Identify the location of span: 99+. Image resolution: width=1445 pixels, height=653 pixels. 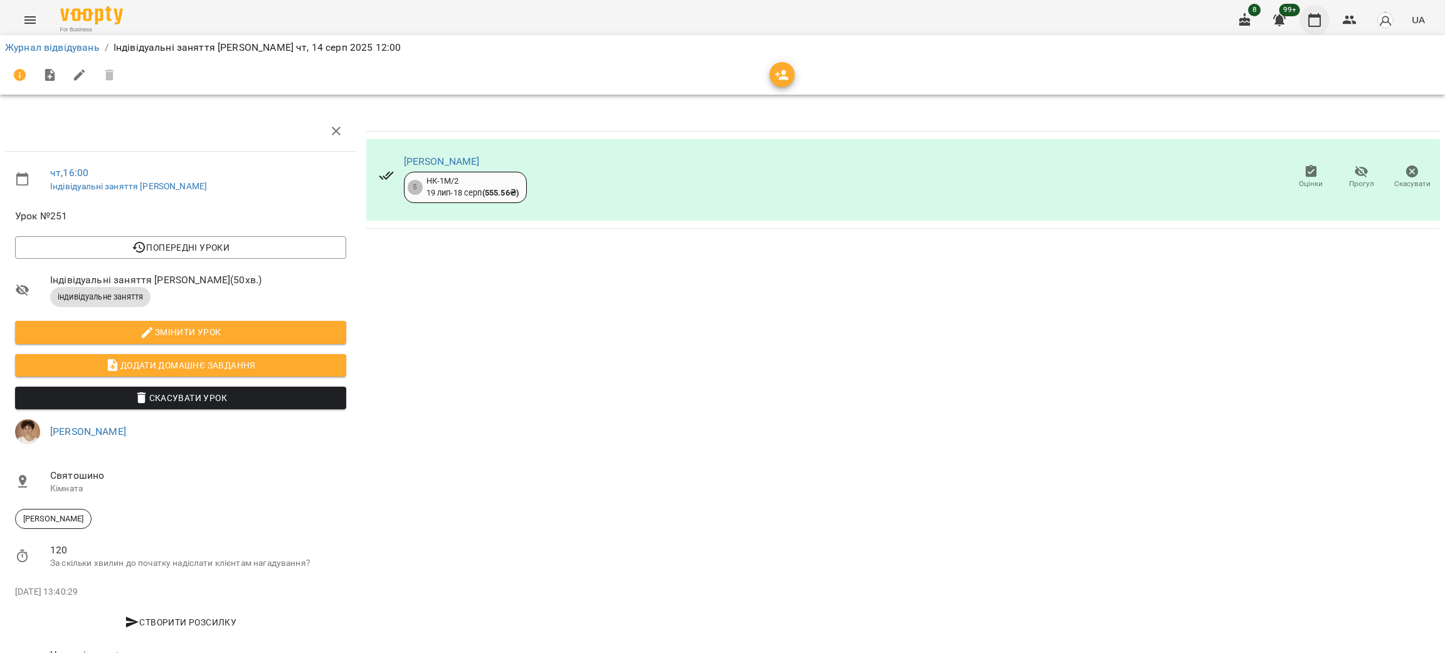
(1289, 10).